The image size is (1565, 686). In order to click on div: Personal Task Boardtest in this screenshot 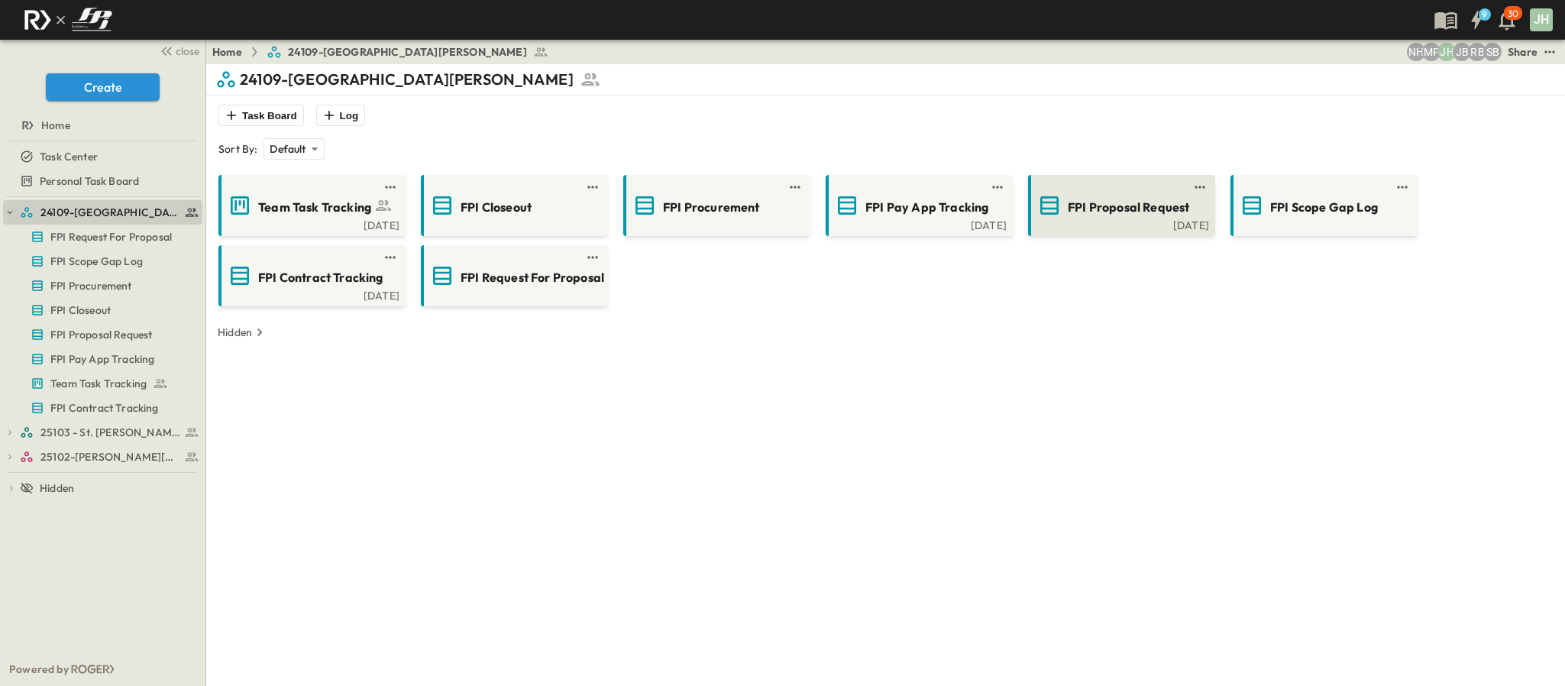, I will do `click(102, 181)`.